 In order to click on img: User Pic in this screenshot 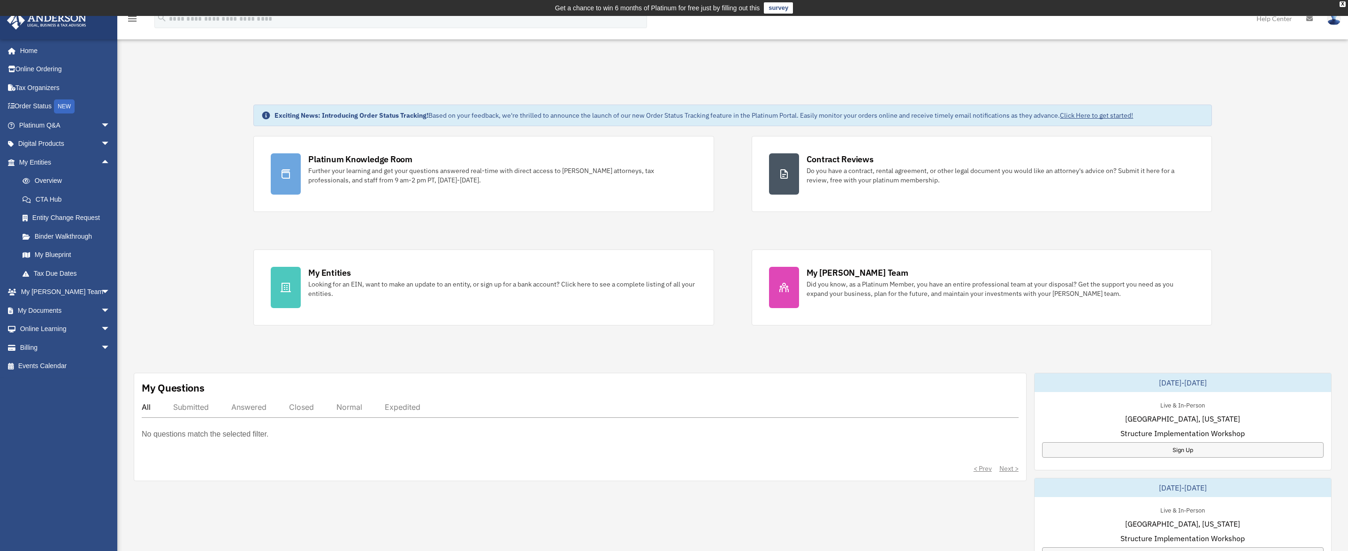, I will do `click(1334, 18)`.